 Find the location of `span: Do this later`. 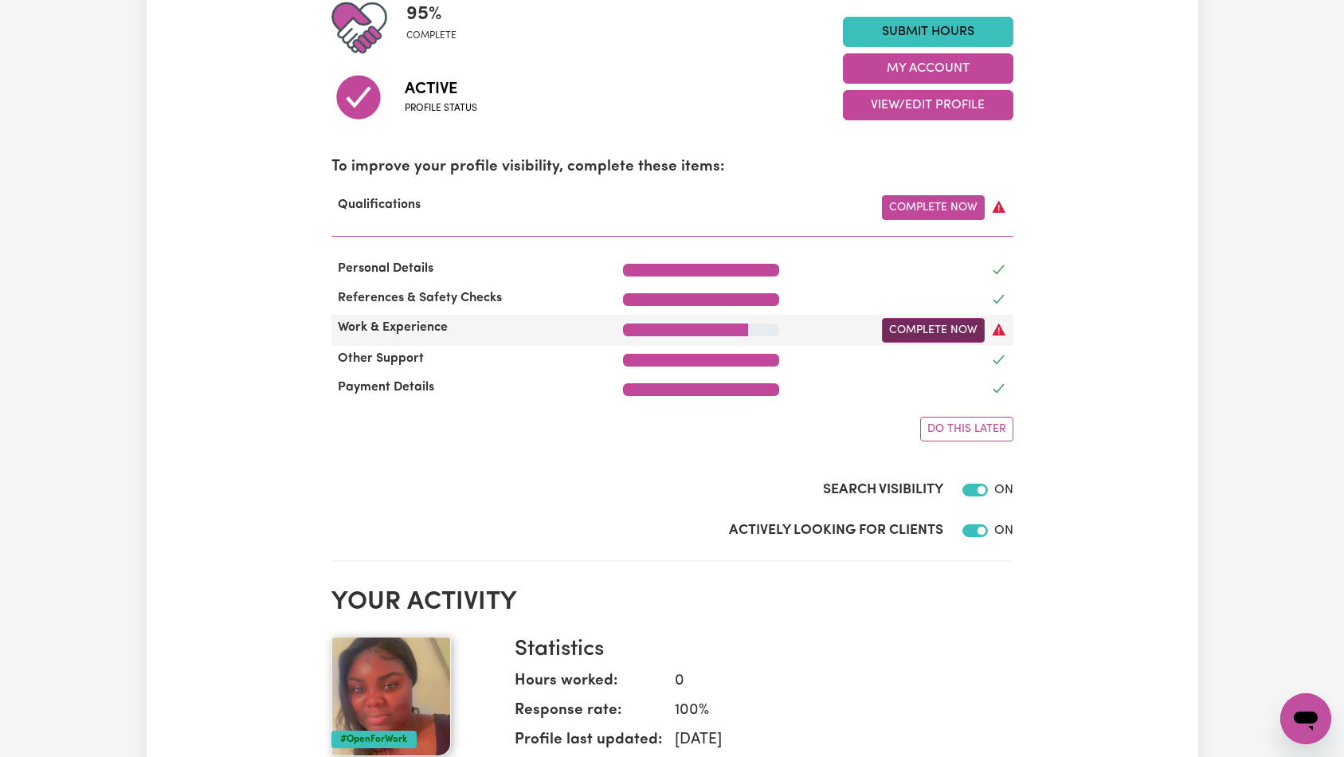

span: Do this later is located at coordinates (966, 429).